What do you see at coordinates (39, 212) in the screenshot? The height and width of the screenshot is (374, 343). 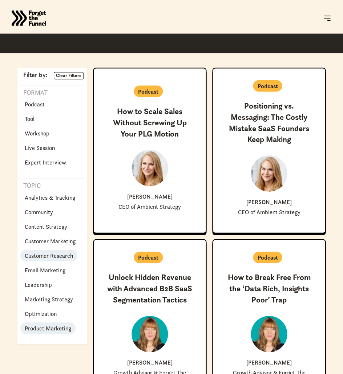 I see `a: Community` at bounding box center [39, 212].